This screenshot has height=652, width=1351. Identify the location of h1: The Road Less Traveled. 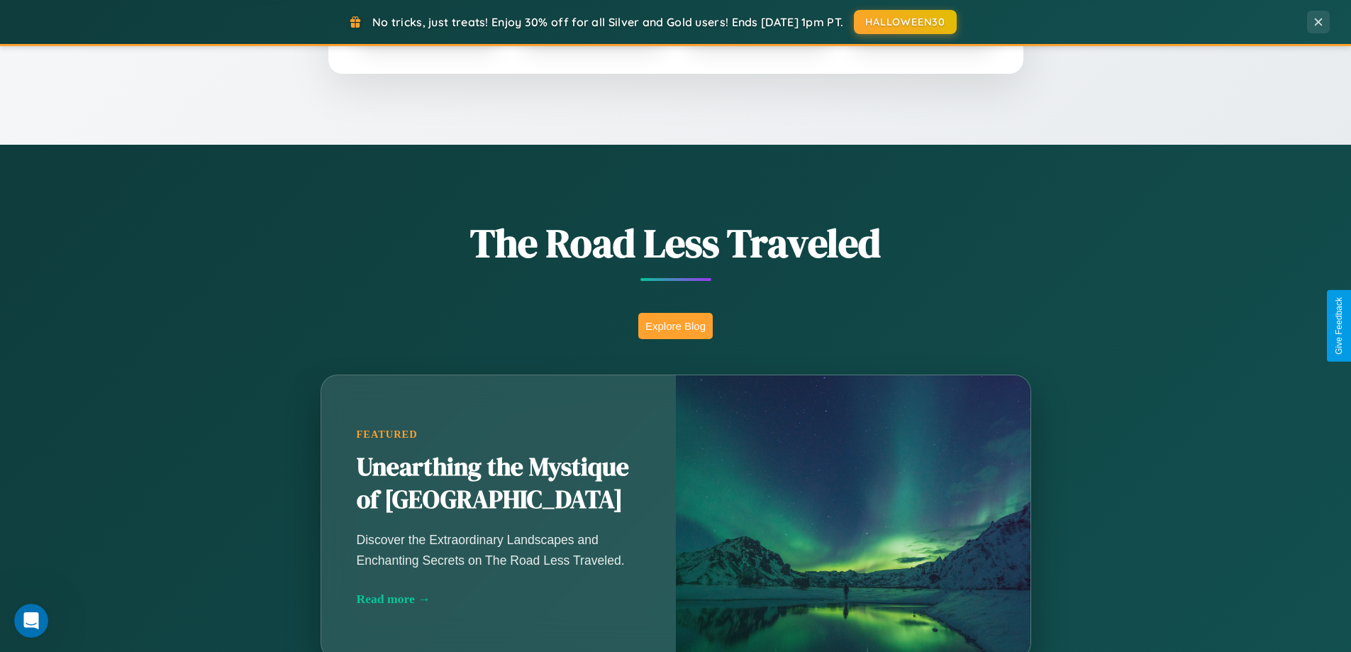
(676, 243).